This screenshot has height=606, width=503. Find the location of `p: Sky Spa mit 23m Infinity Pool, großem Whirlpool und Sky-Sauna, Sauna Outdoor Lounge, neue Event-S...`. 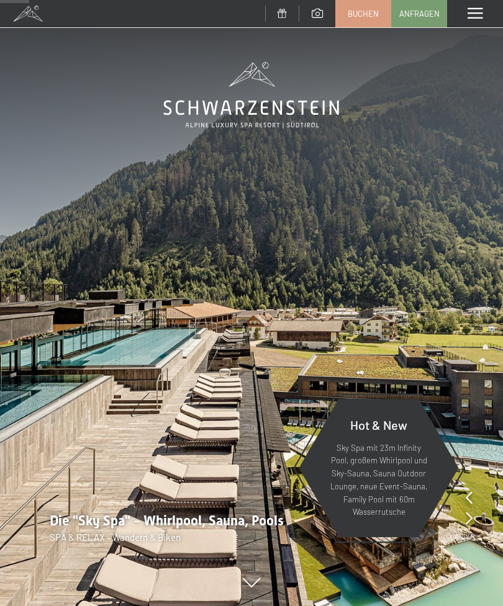

p: Sky Spa mit 23m Infinity Pool, großem Whirlpool und Sky-Sauna, Sauna Outdoor Lounge, neue Event-S... is located at coordinates (378, 480).